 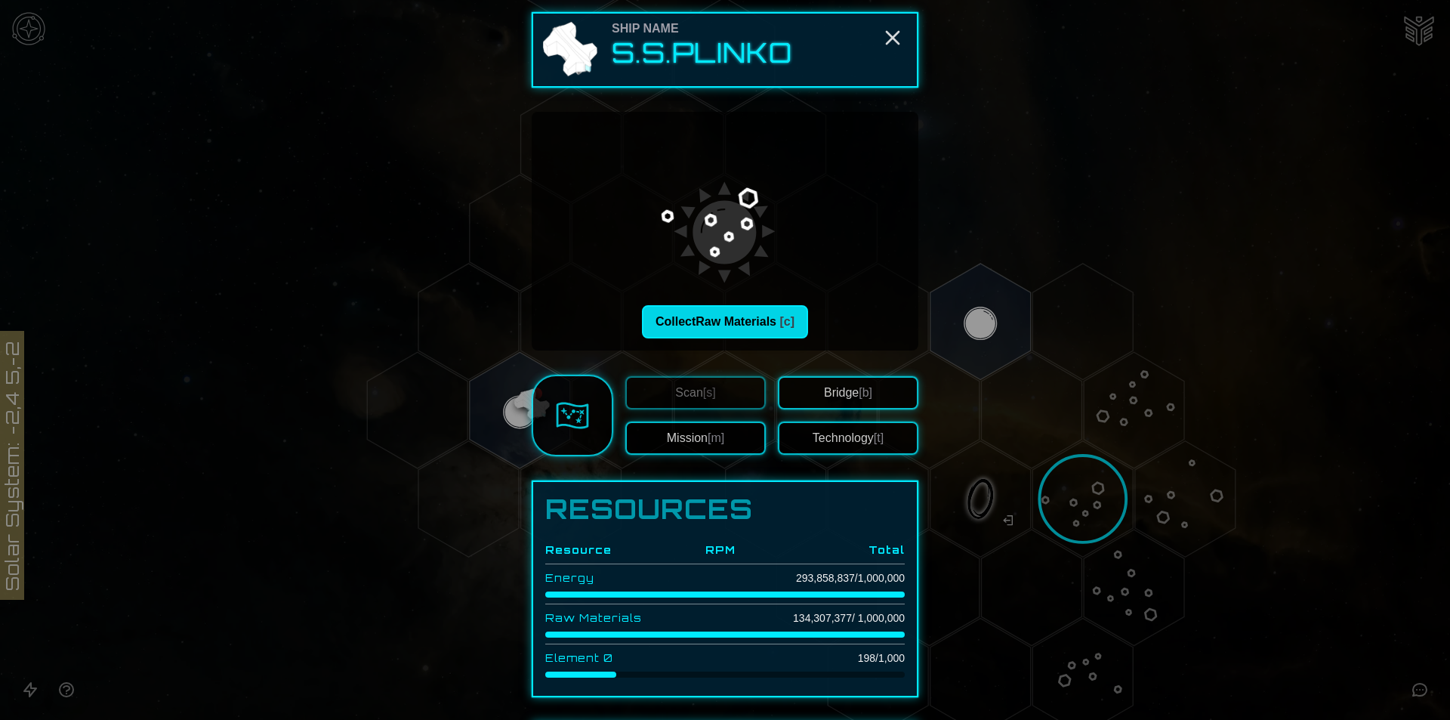 I want to click on td: 198 / 1,000, so click(x=820, y=658).